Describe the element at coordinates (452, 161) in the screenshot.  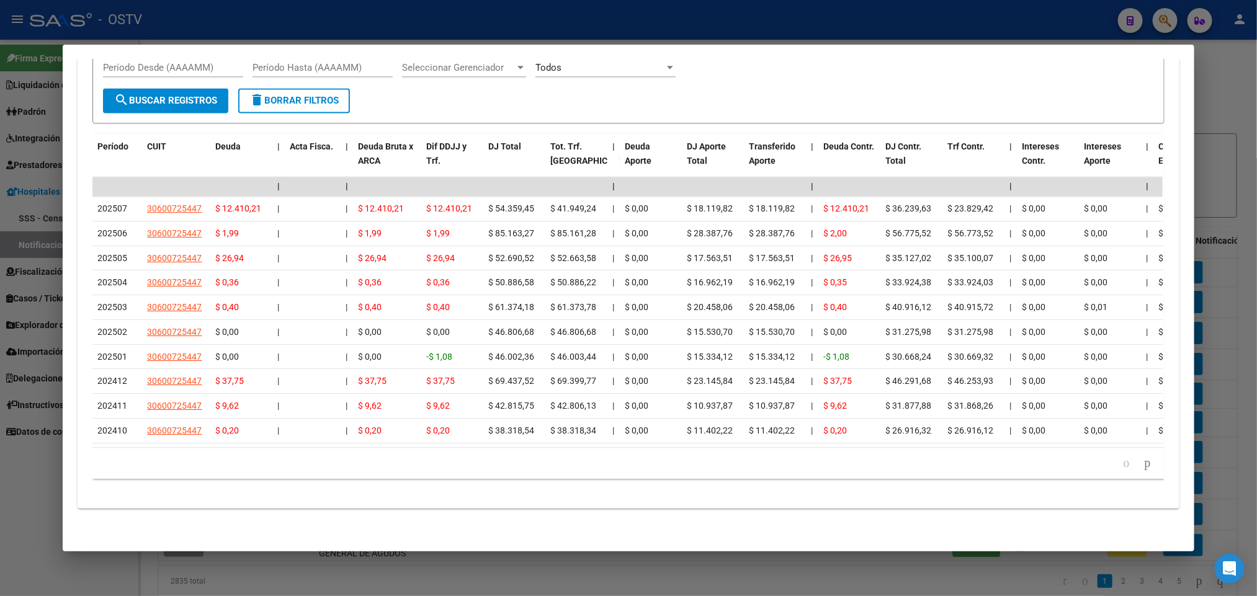
I see `datatable-header-cell: Dif DDJJ y Trf.` at that location.